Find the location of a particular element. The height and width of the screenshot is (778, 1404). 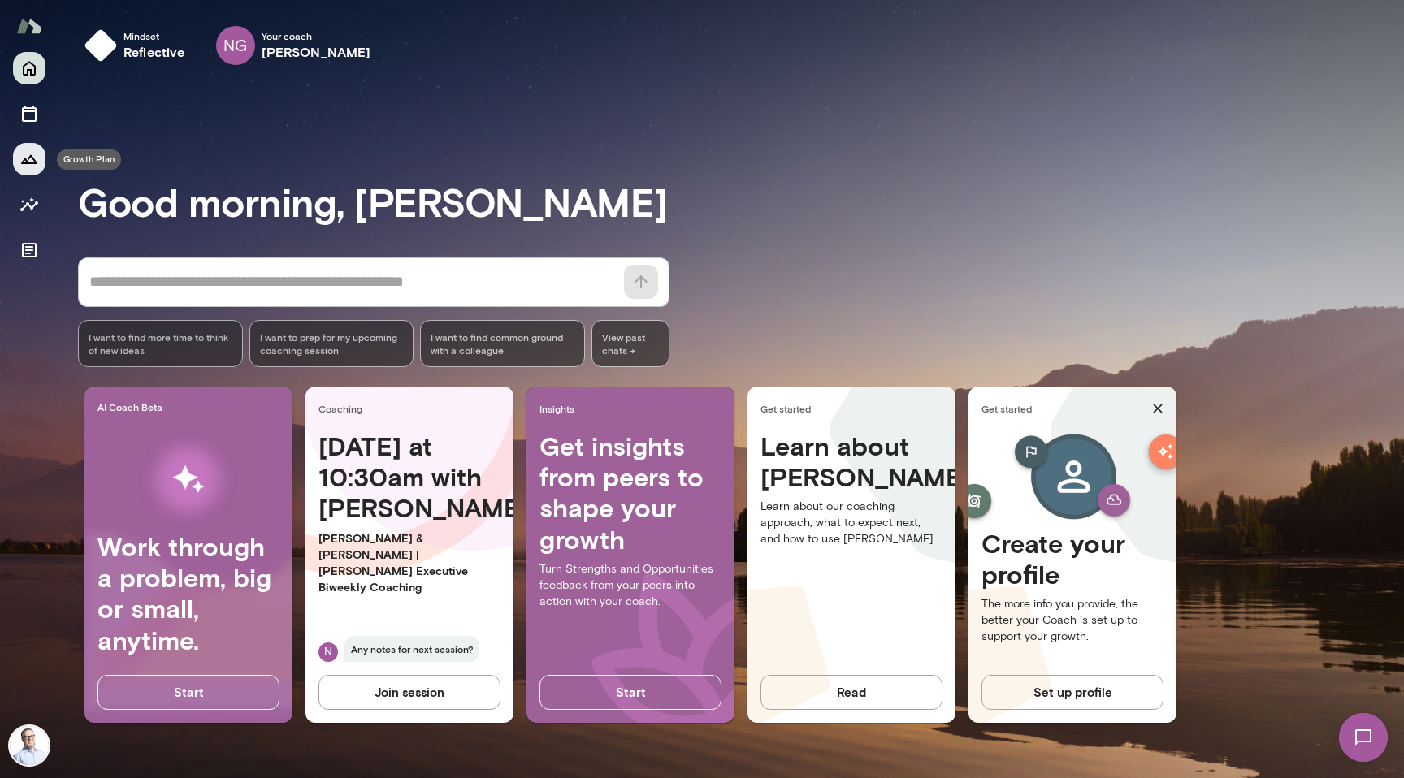

h6: reflective is located at coordinates (154, 52).